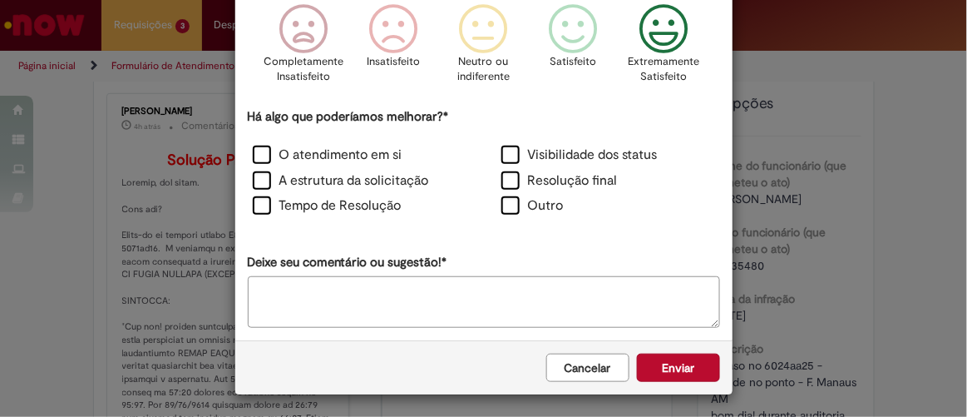 The height and width of the screenshot is (417, 967). I want to click on div: Há algo que poderíamos melhorar?*, so click(484, 164).